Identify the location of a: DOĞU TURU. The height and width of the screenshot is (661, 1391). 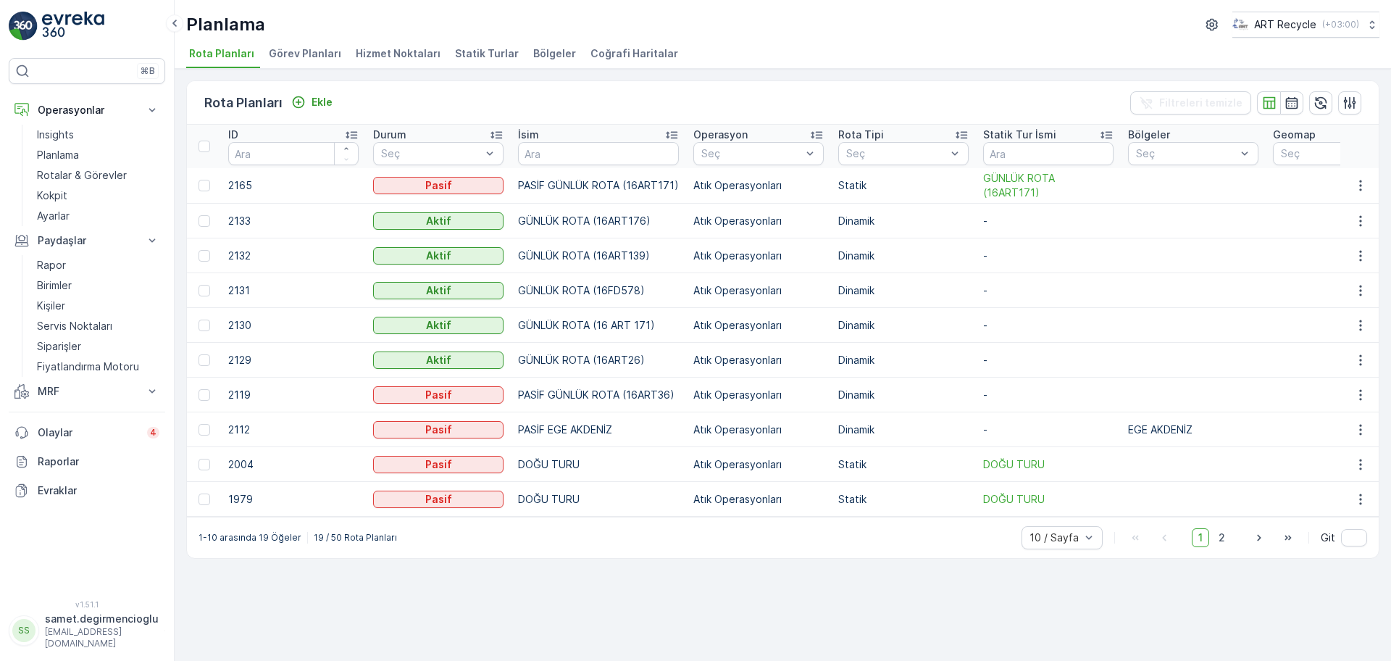
(1048, 499).